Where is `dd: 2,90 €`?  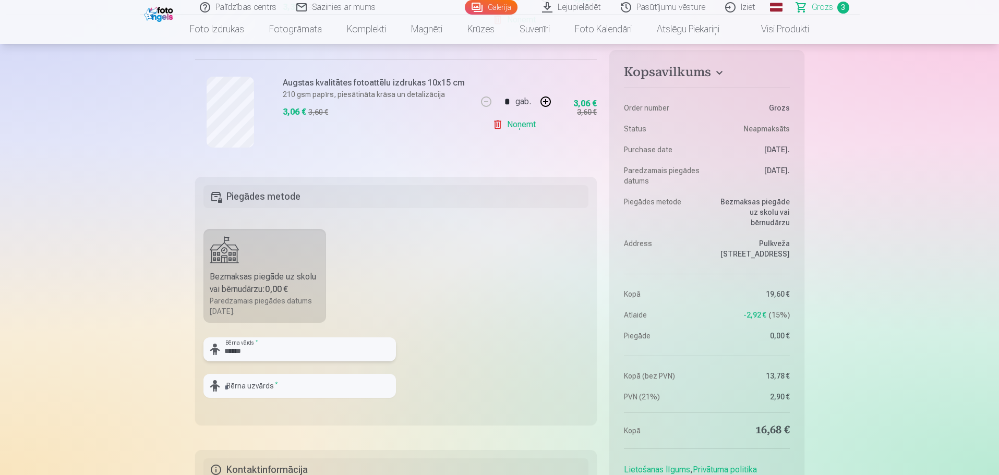 dd: 2,90 € is located at coordinates (751, 397).